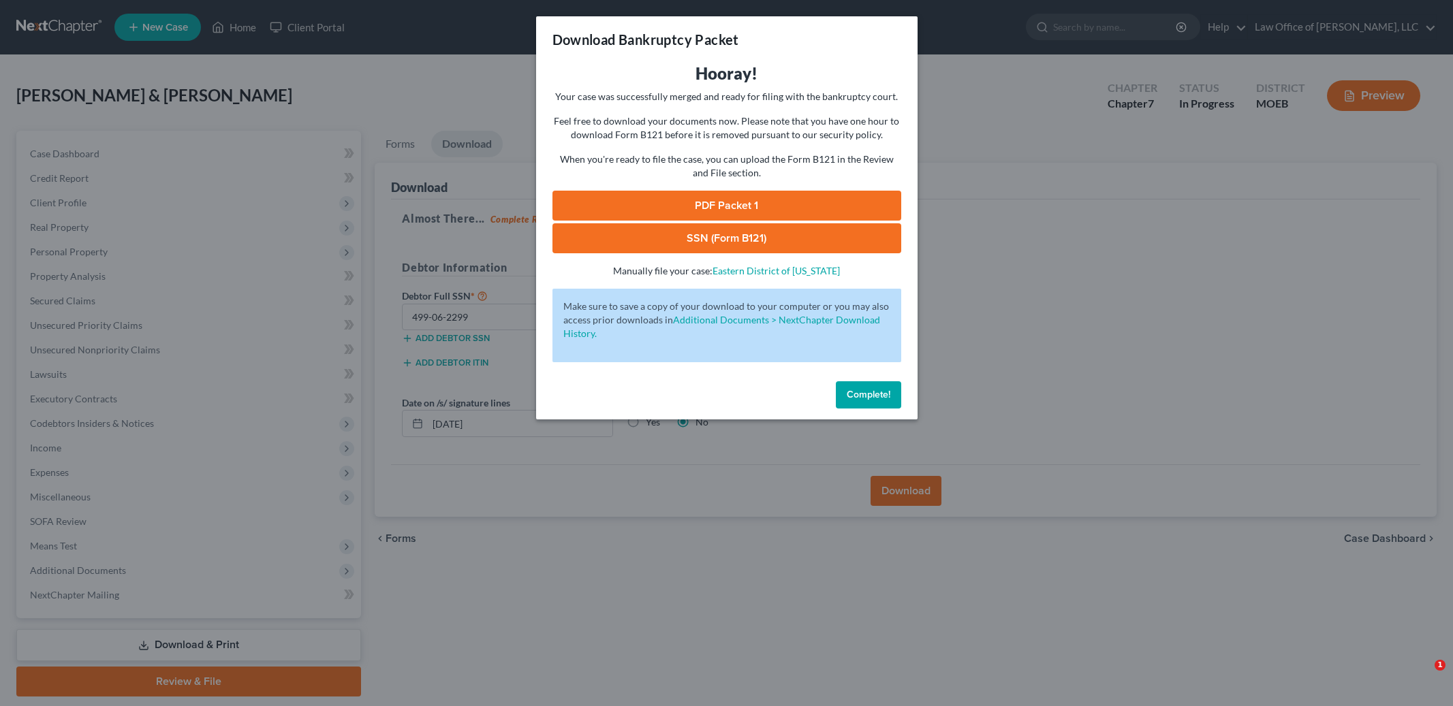 The width and height of the screenshot is (1453, 706). What do you see at coordinates (727, 271) in the screenshot?
I see `p: Manually file your case:` at bounding box center [727, 271].